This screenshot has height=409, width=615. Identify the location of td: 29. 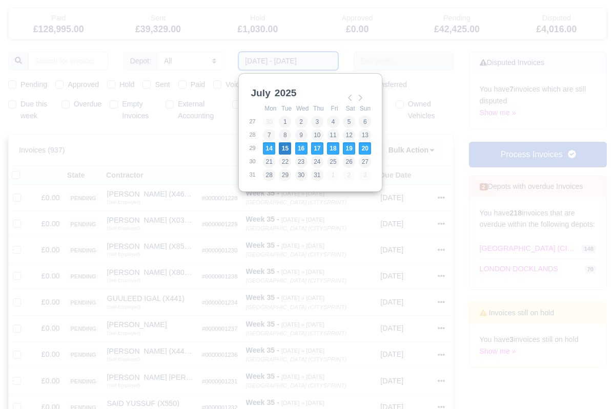
(255, 149).